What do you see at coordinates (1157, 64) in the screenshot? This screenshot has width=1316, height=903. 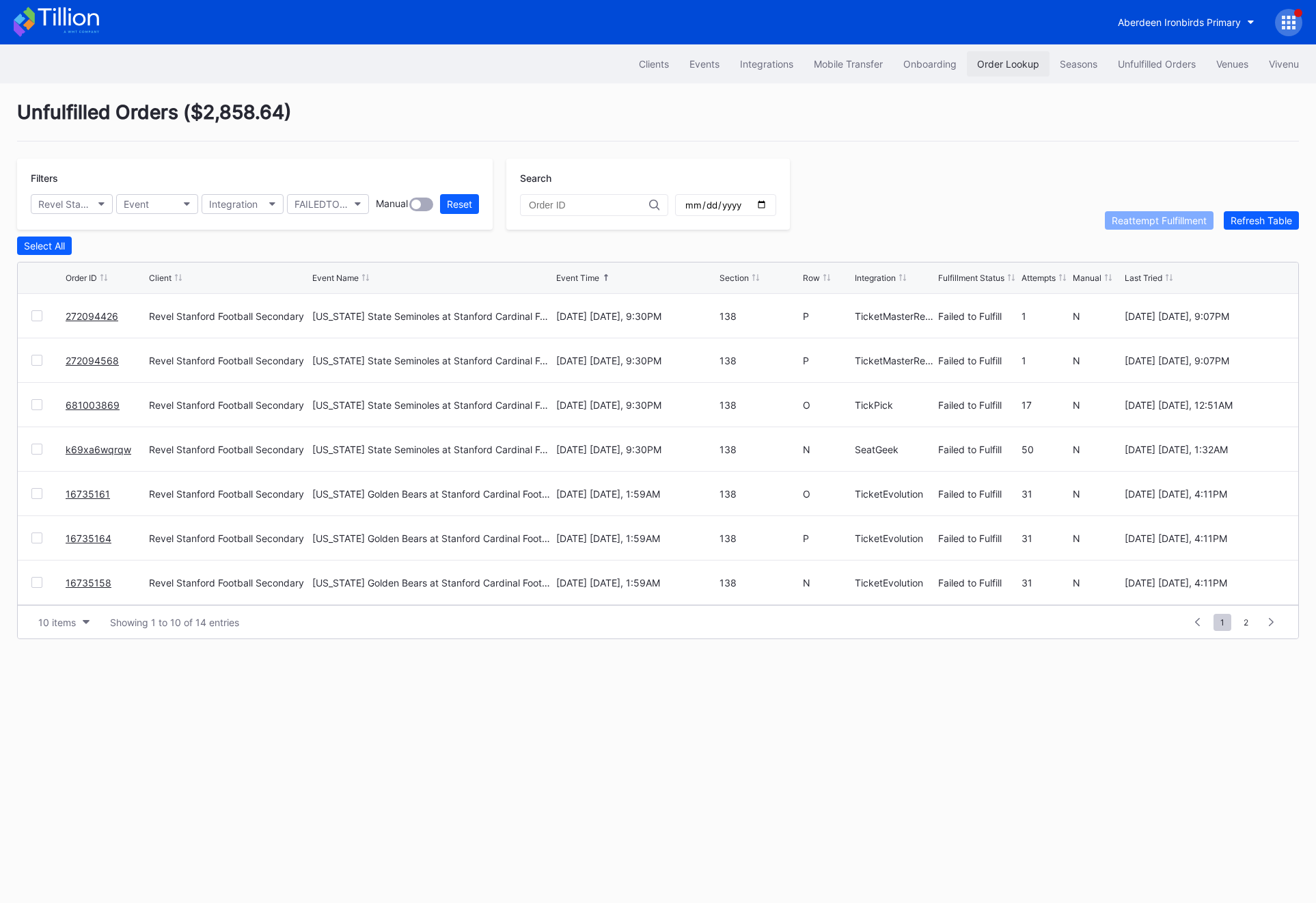 I see `a: Unfulfilled Orders` at bounding box center [1157, 64].